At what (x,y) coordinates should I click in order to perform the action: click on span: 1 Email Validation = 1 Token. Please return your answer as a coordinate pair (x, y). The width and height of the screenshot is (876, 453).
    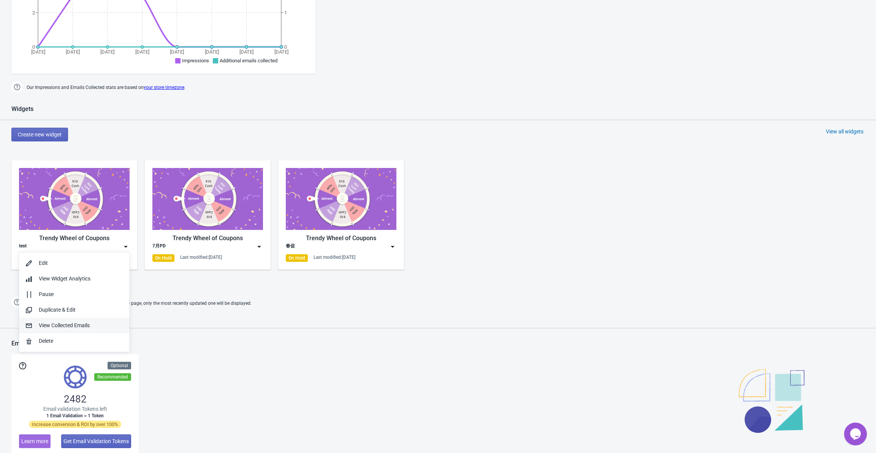
    Looking at the image, I should click on (75, 416).